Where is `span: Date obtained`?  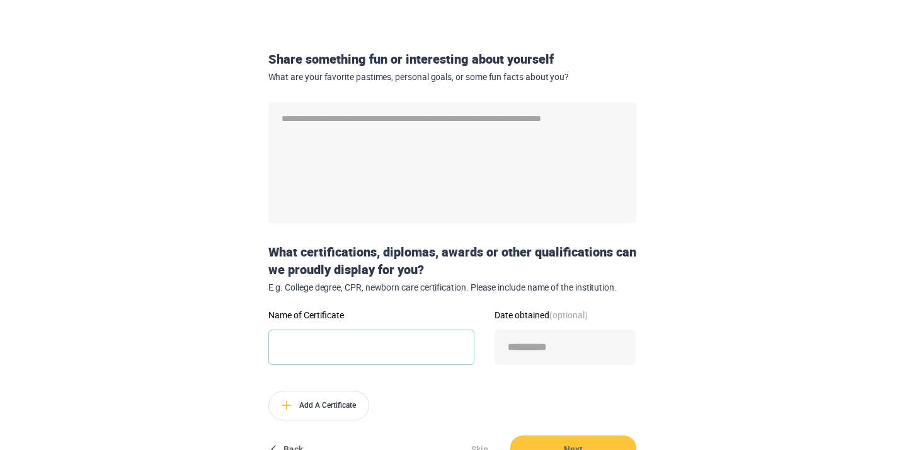 span: Date obtained is located at coordinates (541, 314).